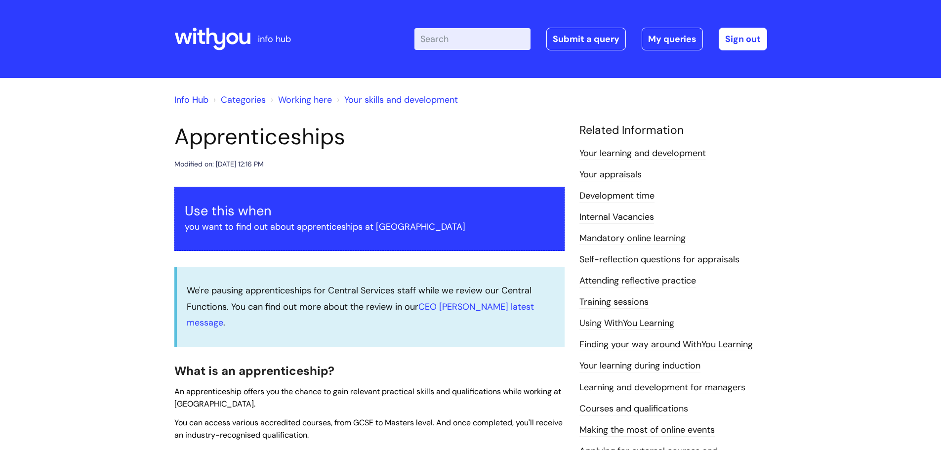 The image size is (941, 450). I want to click on h1: Apprenticeships, so click(369, 137).